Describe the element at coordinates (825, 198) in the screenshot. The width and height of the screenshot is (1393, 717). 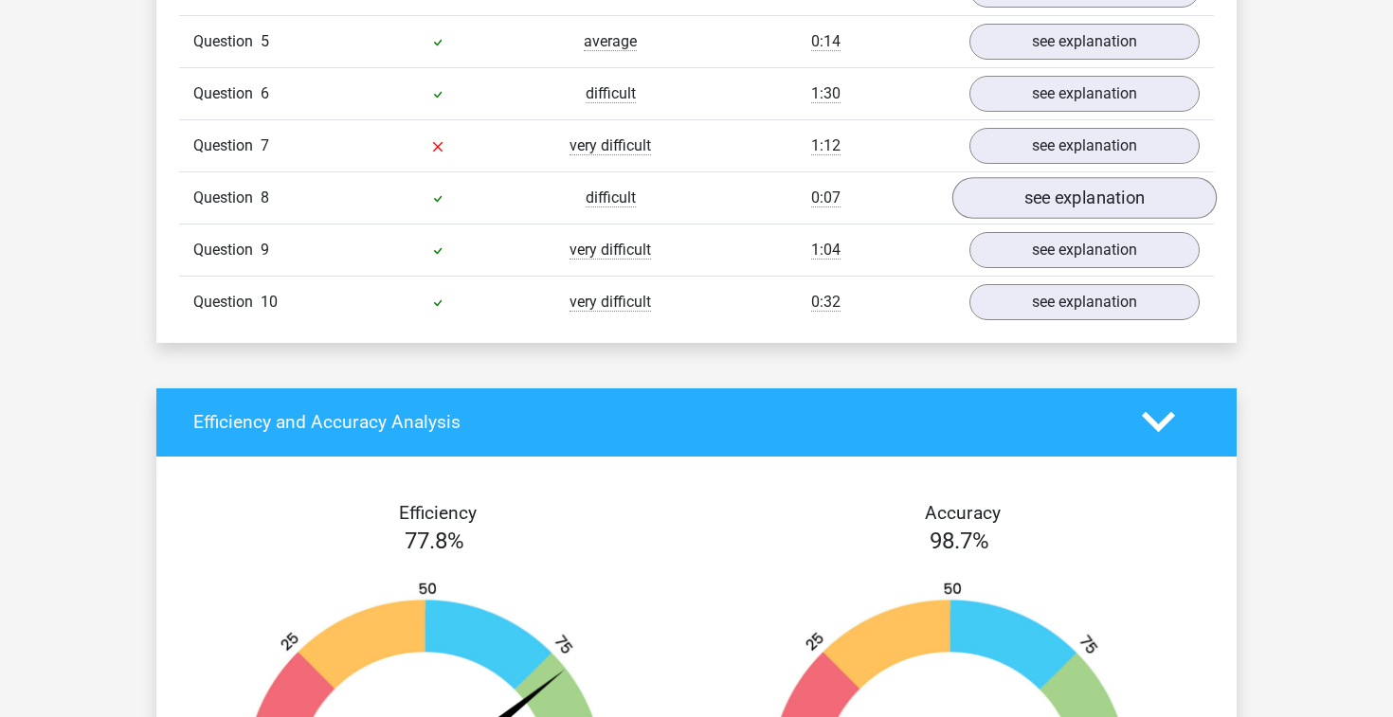
I see `span: 0:07` at that location.